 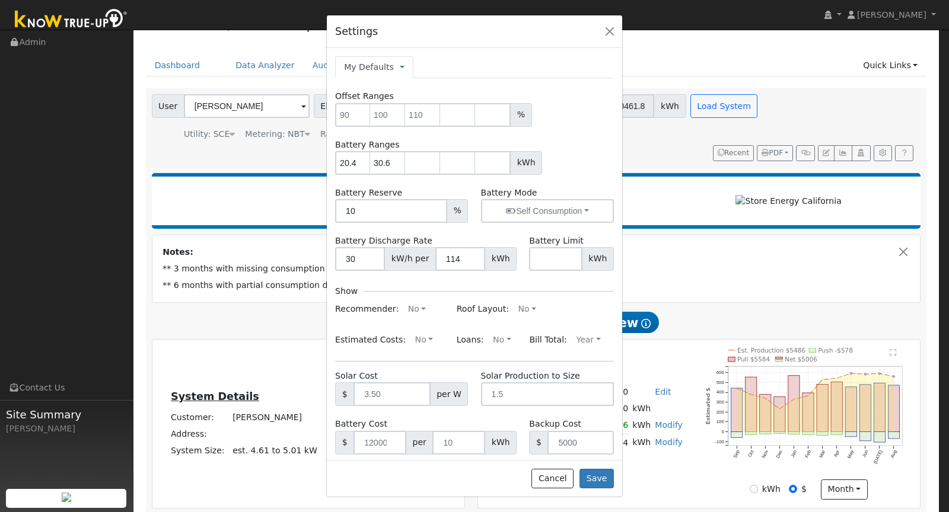 I want to click on h5: Settings, so click(x=356, y=31).